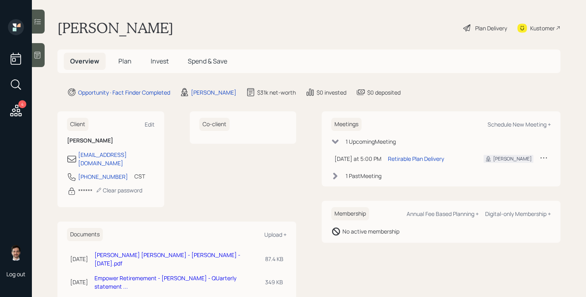  Describe the element at coordinates (78, 124) in the screenshot. I see `h6: Client` at that location.